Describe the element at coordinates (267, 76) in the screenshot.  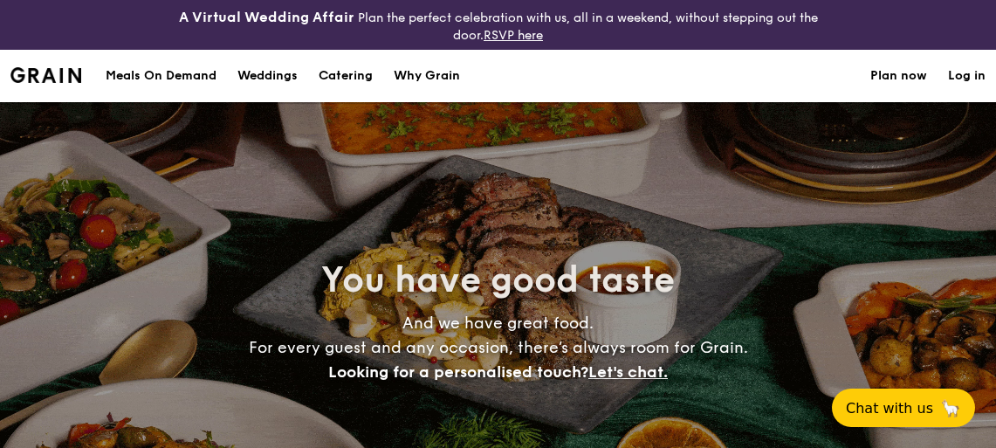
I see `div: Weddings` at that location.